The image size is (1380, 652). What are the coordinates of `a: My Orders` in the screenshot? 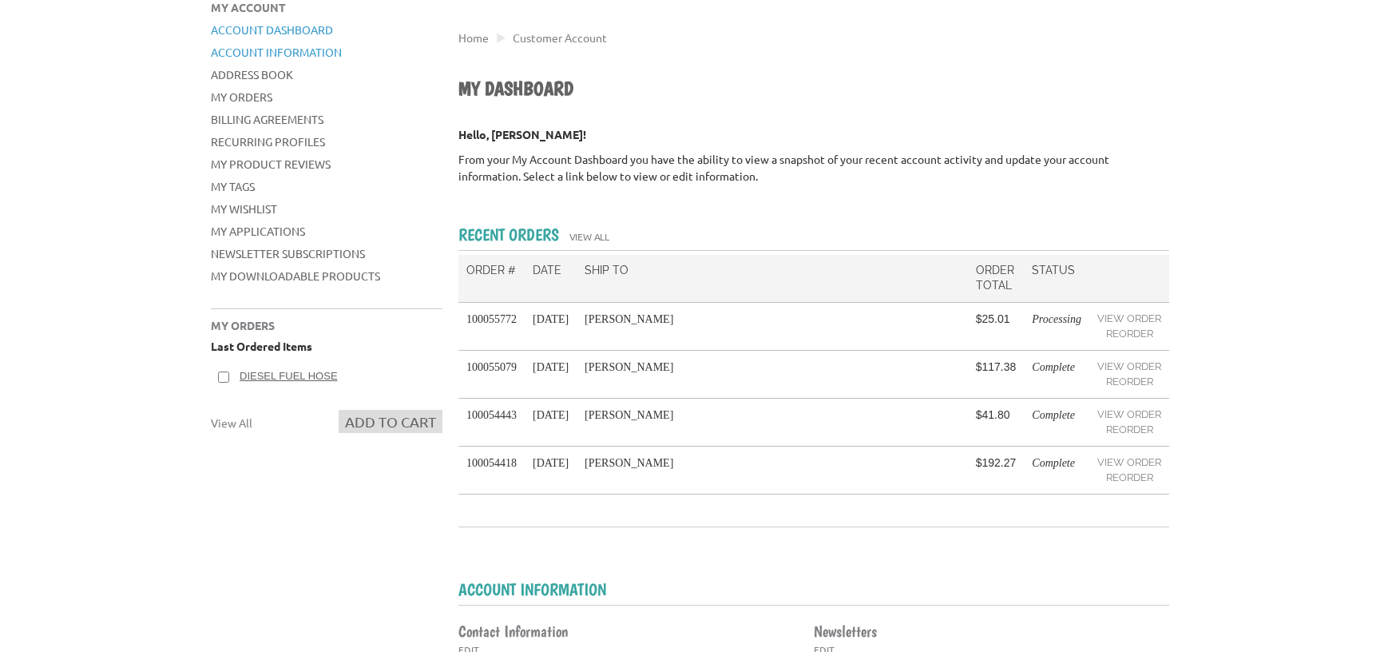 It's located at (241, 97).